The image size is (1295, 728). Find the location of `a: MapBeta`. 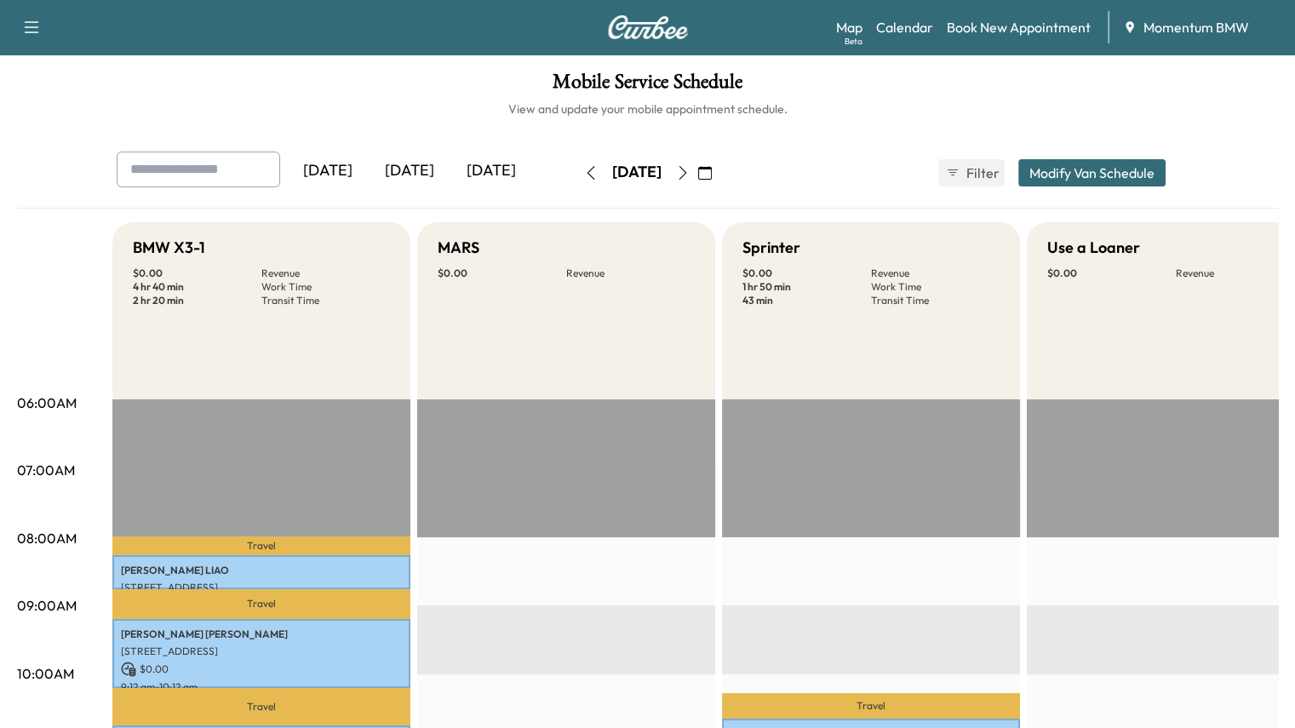

a: MapBeta is located at coordinates (849, 27).